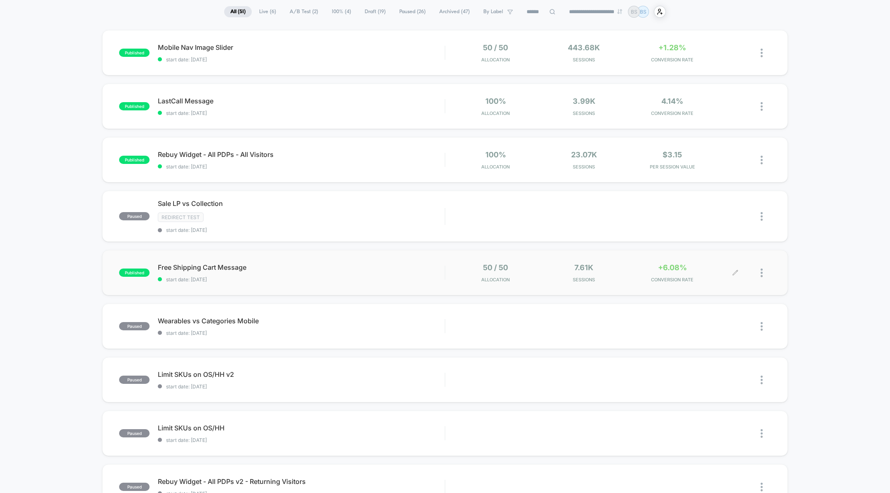 This screenshot has height=493, width=890. Describe the element at coordinates (493, 12) in the screenshot. I see `span: By Label` at that location.